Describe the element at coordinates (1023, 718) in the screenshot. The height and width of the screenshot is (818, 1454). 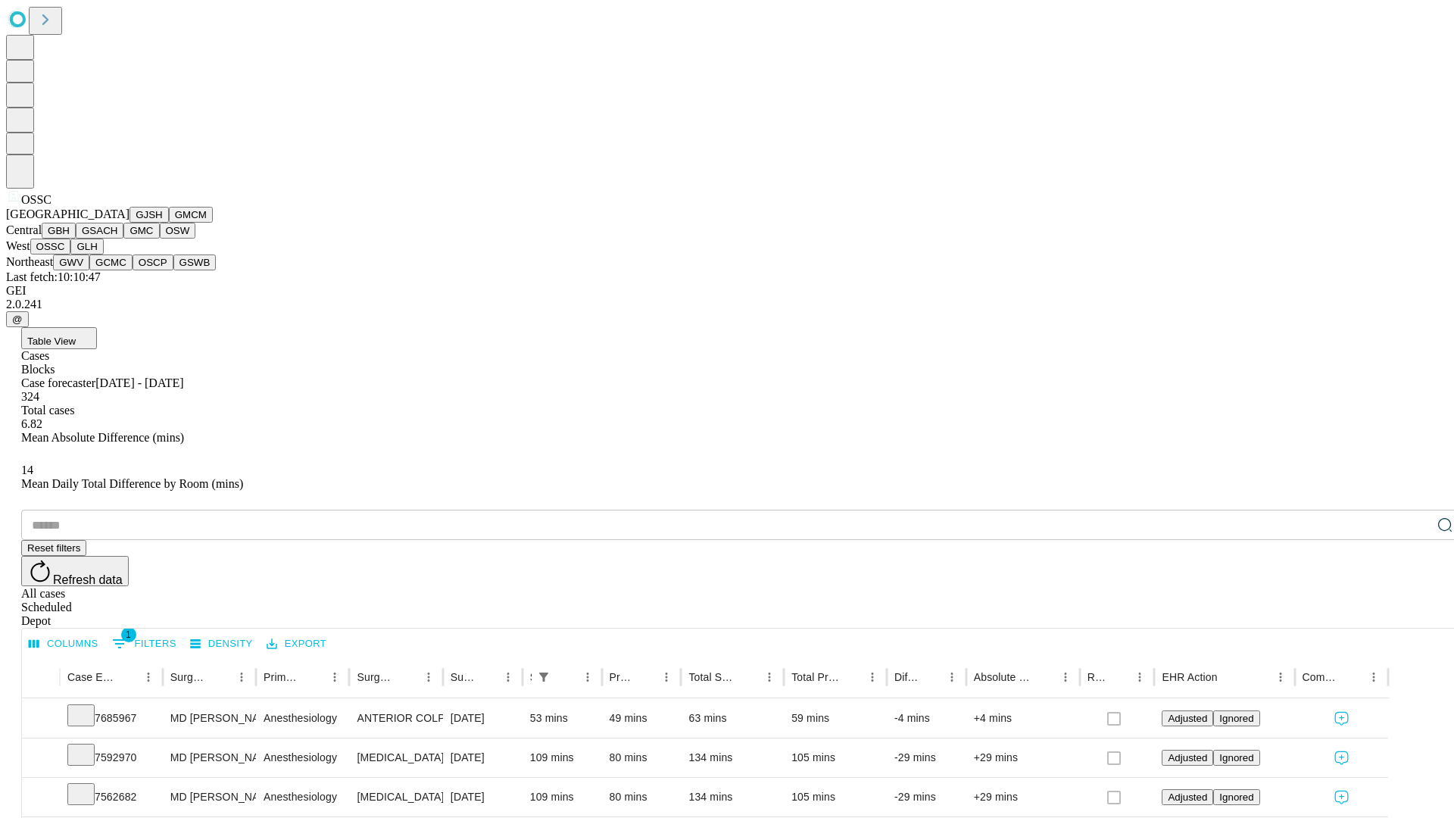
I see `div: +4 mins` at that location.